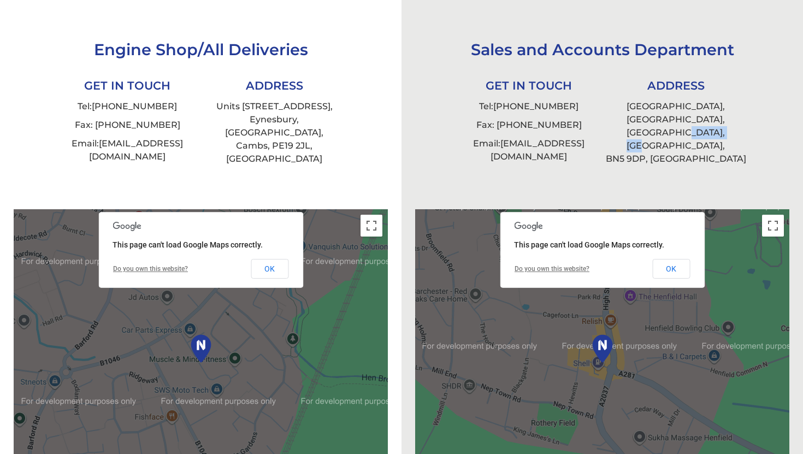 The image size is (803, 454). I want to click on h3: Sales and Accounts Department, so click(602, 49).